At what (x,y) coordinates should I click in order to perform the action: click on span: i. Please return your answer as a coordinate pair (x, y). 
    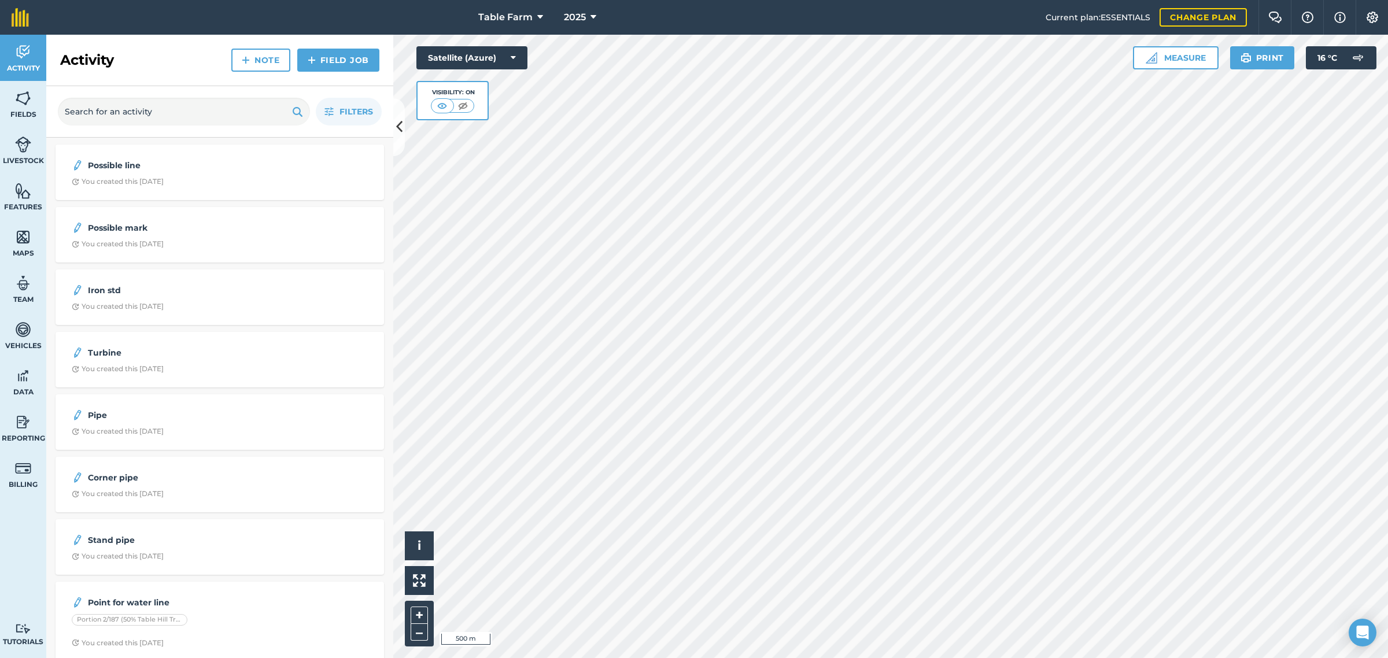
    Looking at the image, I should click on (419, 545).